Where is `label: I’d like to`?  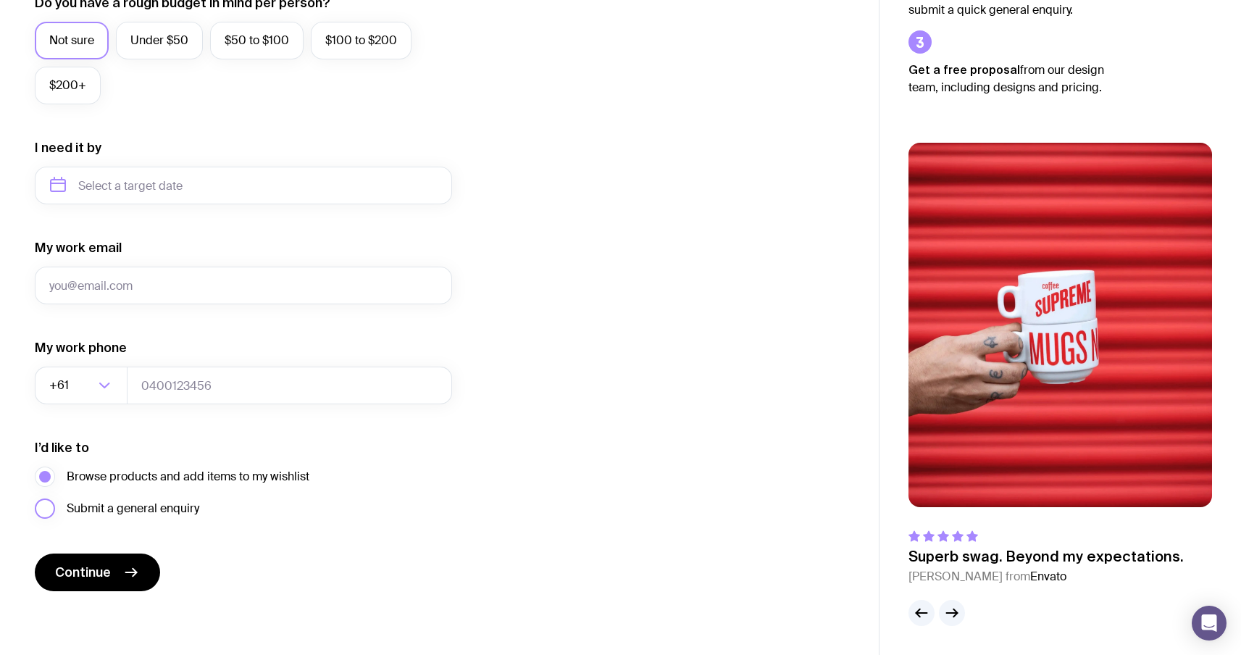
label: I’d like to is located at coordinates (62, 448).